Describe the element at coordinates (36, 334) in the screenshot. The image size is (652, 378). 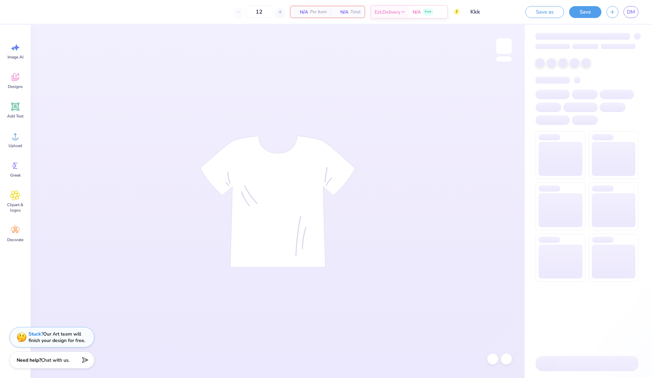
I see `strong: Stuck?` at that location.